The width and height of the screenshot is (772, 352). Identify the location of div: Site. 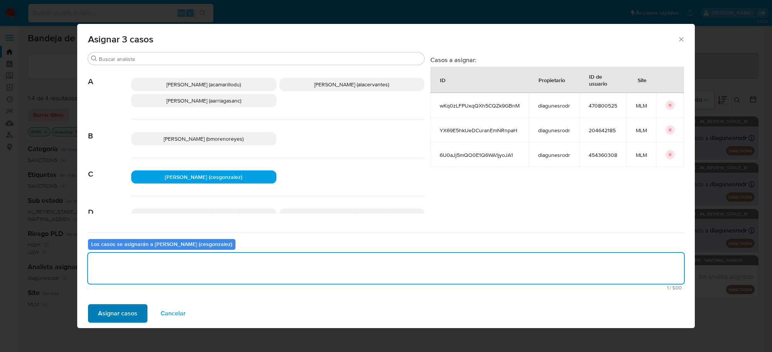
(642, 80).